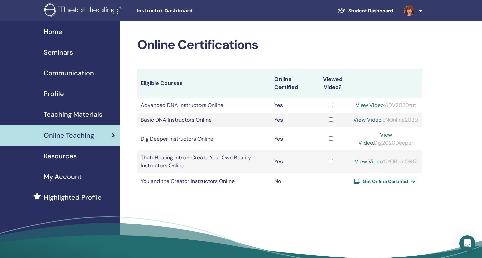  I want to click on td: Basic DNA Instructors Online, so click(204, 120).